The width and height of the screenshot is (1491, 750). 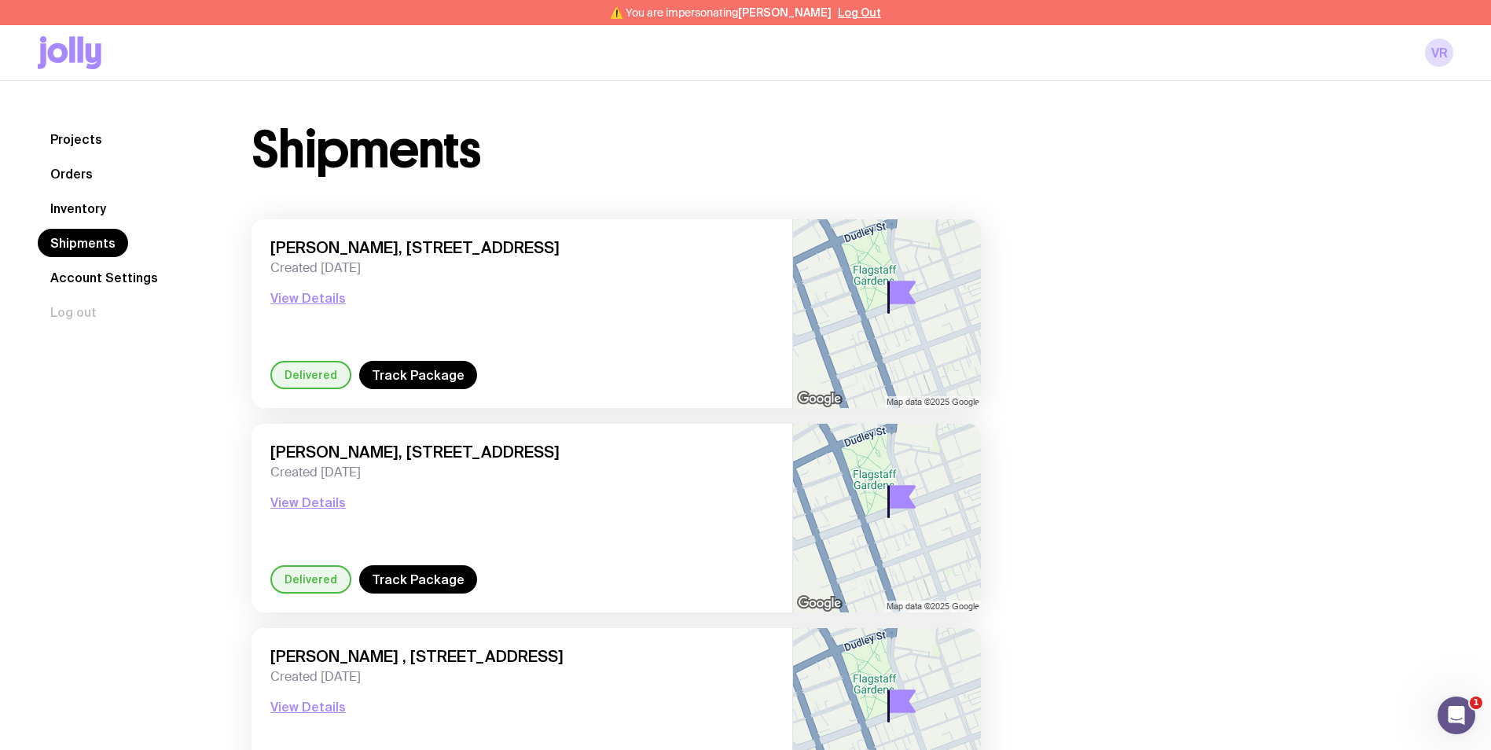 I want to click on a: Orders, so click(x=72, y=174).